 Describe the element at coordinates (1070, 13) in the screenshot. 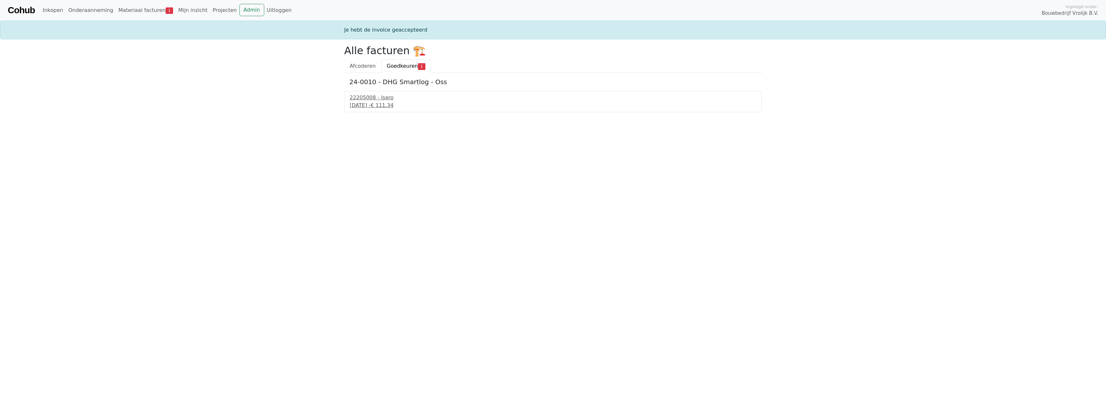

I see `span: Bouwbedrijf Vrolijk B.V.` at that location.